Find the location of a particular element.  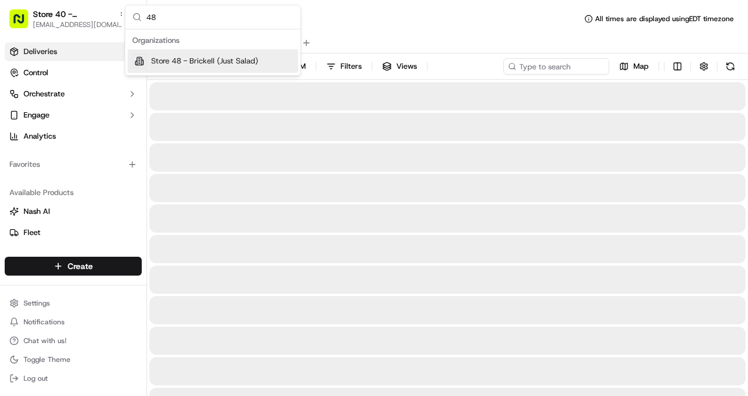

button: Views is located at coordinates (399, 66).